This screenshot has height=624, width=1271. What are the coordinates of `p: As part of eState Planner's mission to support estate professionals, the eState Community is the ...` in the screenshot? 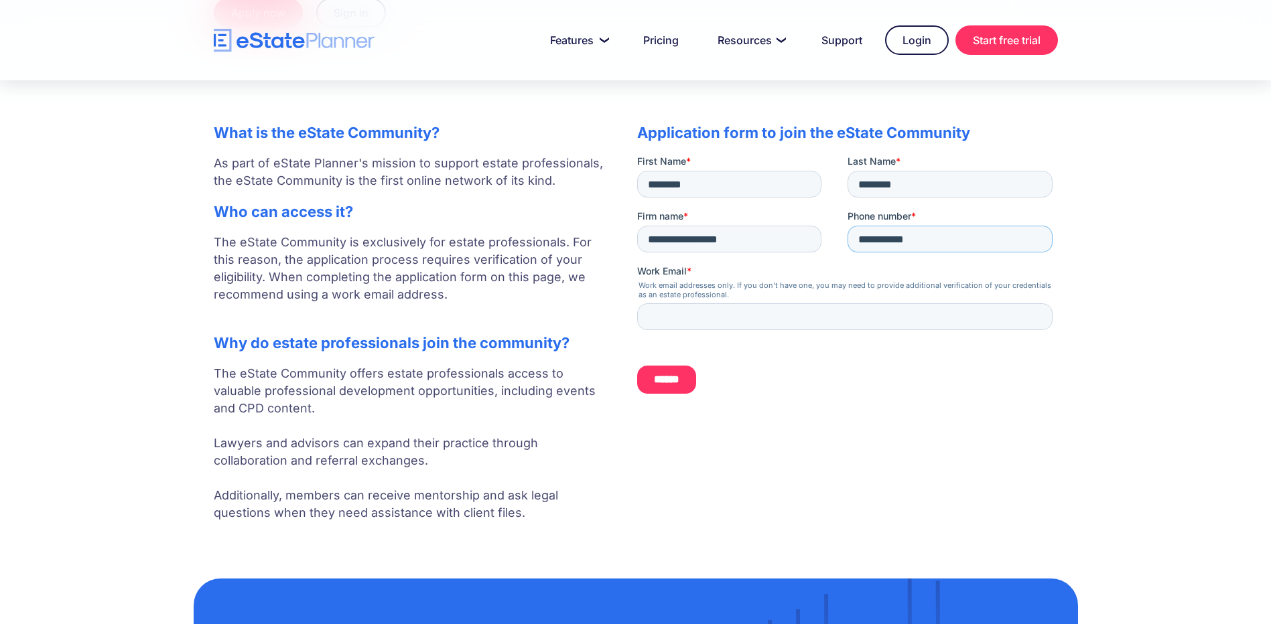 It's located at (412, 172).